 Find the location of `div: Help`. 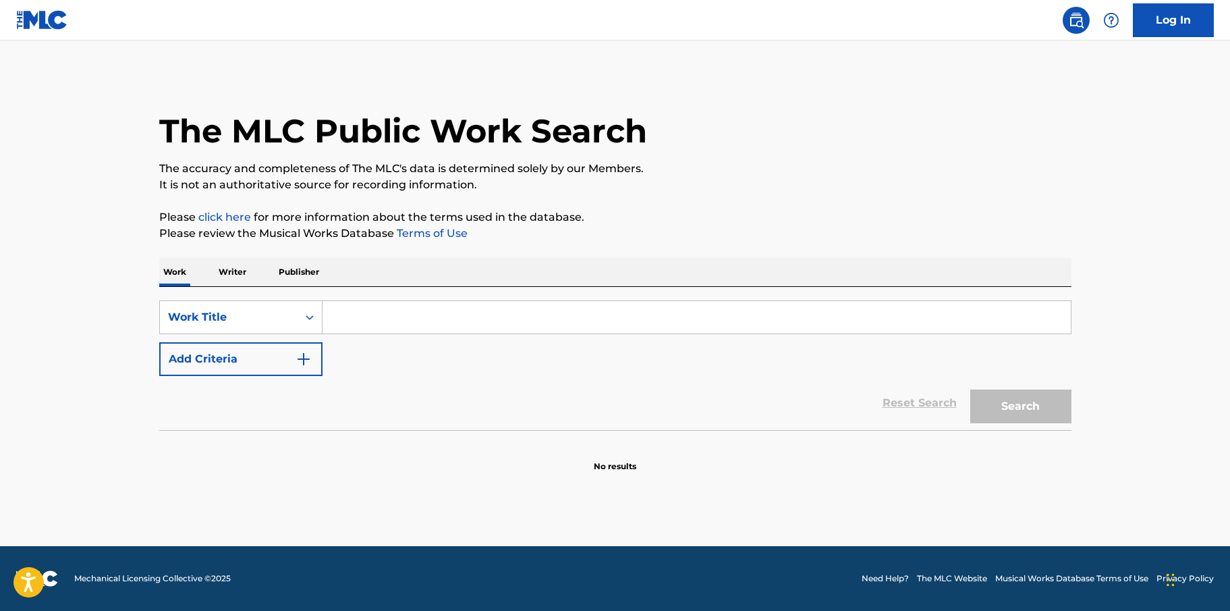

div: Help is located at coordinates (1111, 20).